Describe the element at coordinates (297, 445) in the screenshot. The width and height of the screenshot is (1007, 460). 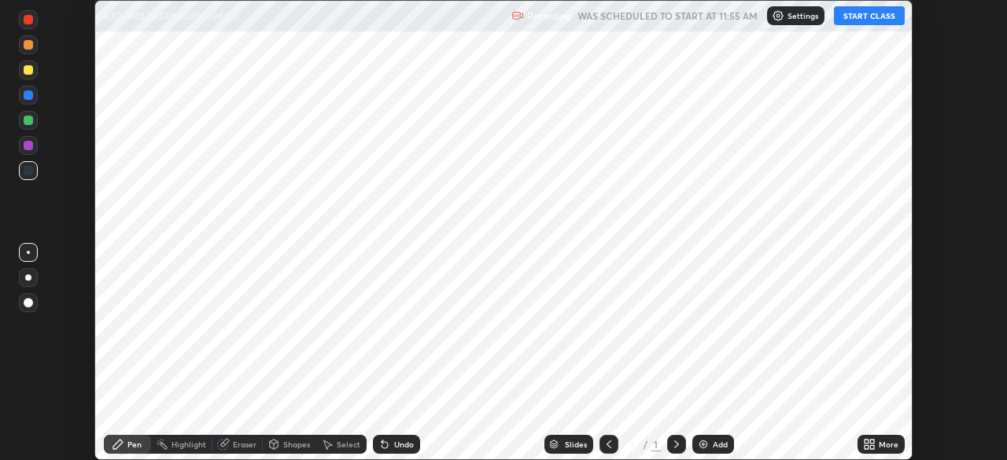
I see `div: Shapes` at that location.